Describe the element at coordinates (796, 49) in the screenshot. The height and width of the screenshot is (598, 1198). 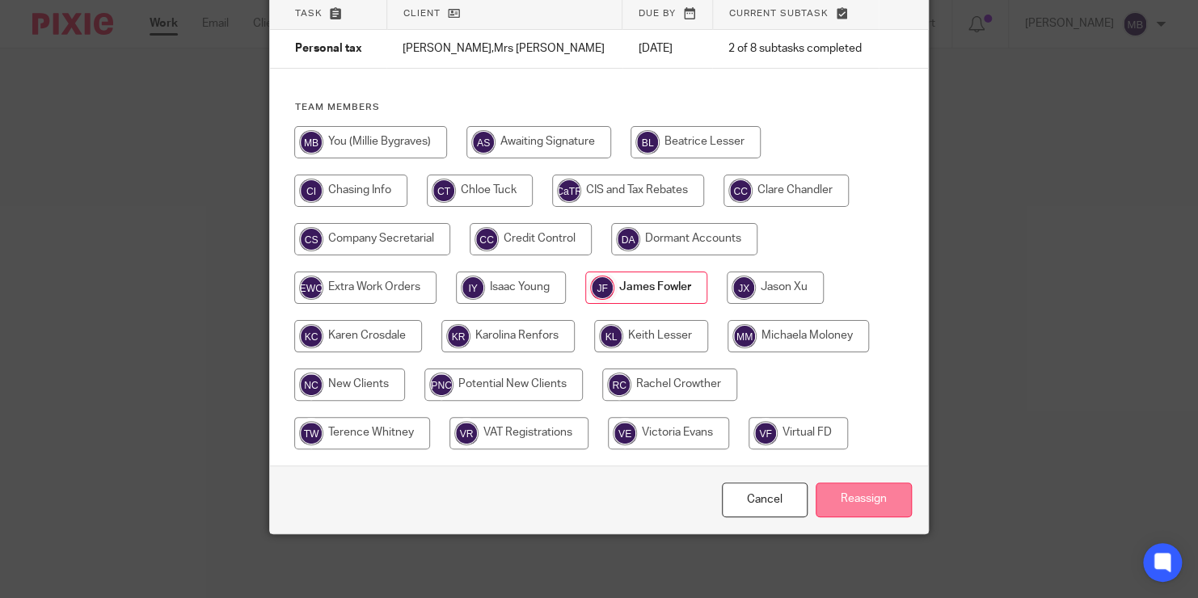
I see `td: 2 of 8 subtasks completed` at that location.